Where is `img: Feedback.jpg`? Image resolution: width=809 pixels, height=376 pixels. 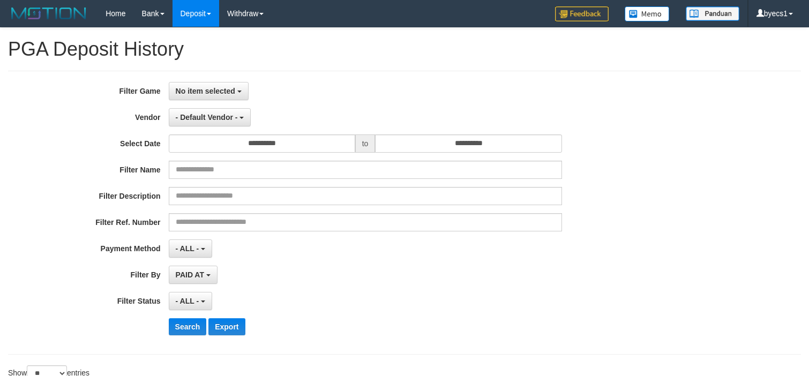 img: Feedback.jpg is located at coordinates (582, 14).